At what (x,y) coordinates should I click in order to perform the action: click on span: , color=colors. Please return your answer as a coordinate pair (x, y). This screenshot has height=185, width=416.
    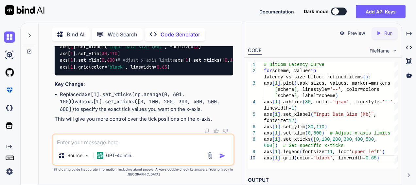
    Looking at the image, I should click on (360, 89).